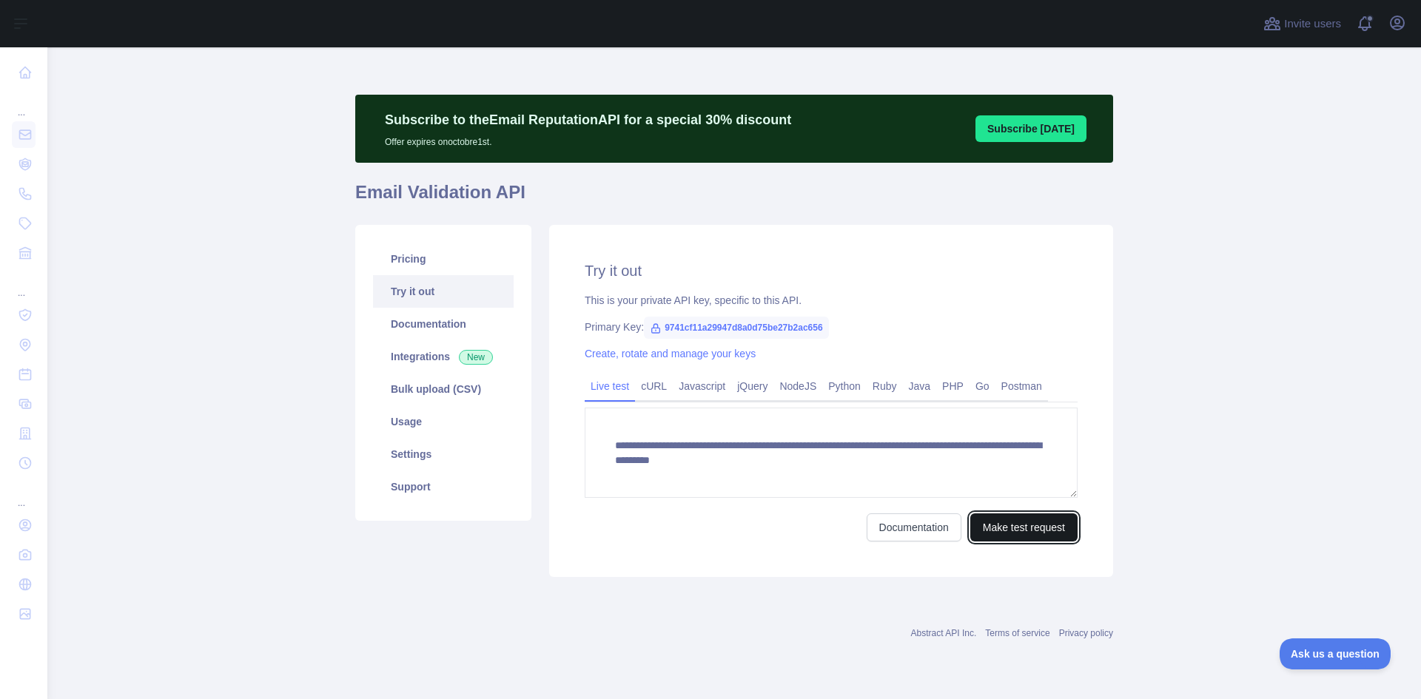 The height and width of the screenshot is (699, 1421). I want to click on a: Python, so click(844, 386).